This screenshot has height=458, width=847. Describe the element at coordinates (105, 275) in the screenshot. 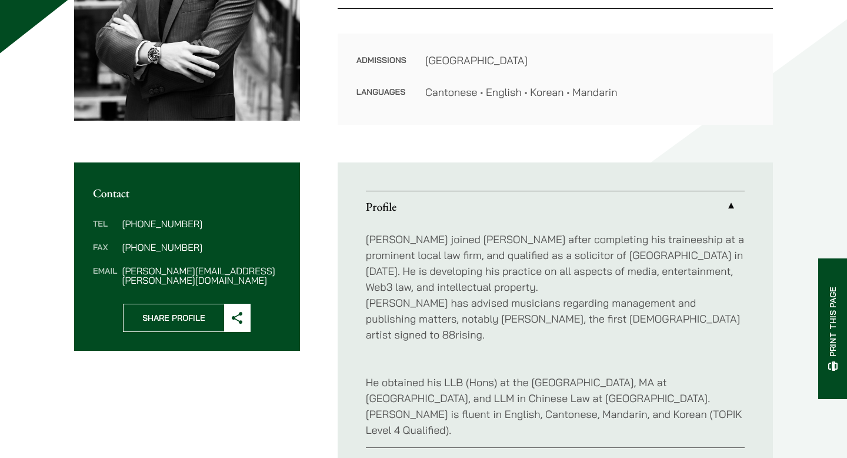

I see `dt: Email` at that location.